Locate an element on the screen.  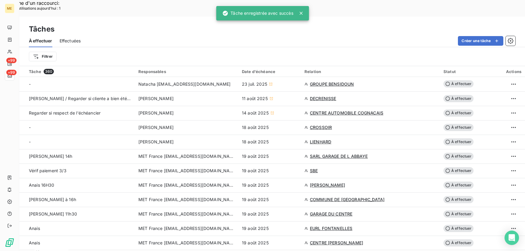
div: Date d'échéance is located at coordinates (269, 72).